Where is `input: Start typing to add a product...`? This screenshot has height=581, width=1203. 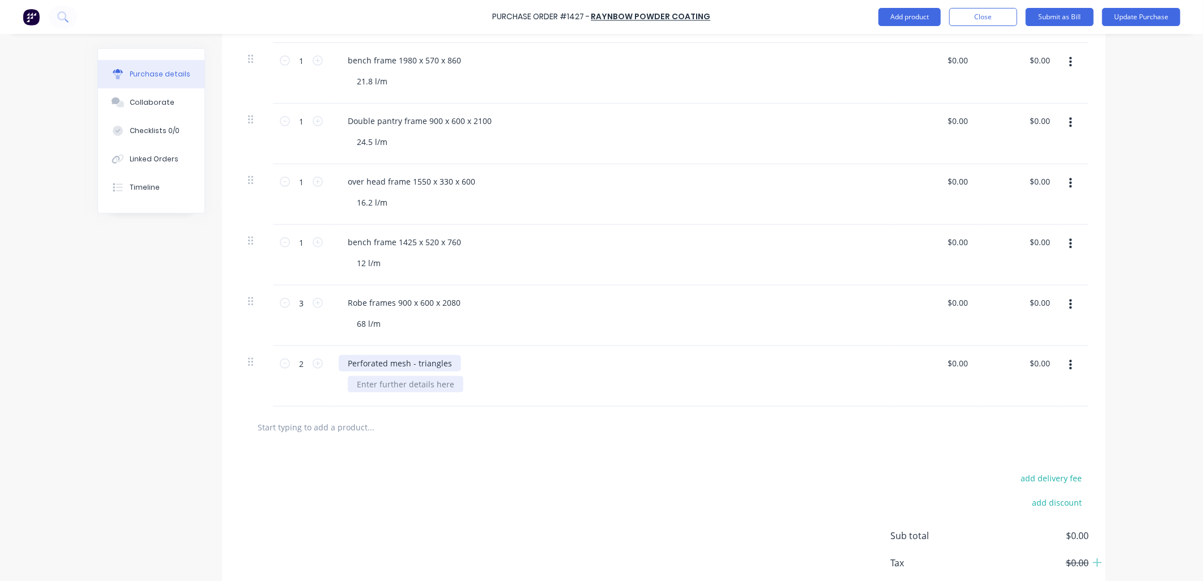
input: Start typing to add a product... is located at coordinates (370, 427).